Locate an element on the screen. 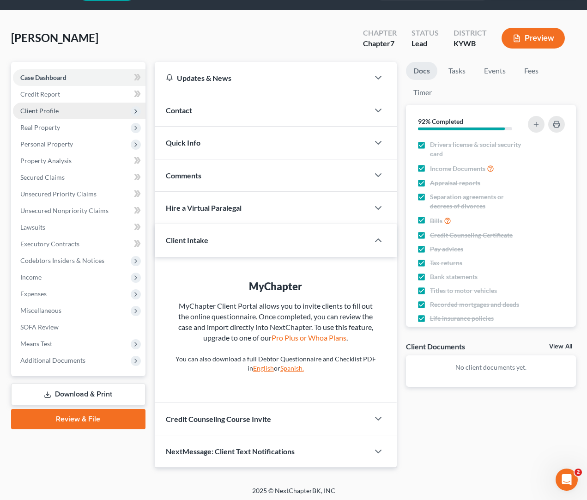 Image resolution: width=587 pixels, height=500 pixels. strong: 92% Completed is located at coordinates (441, 121).